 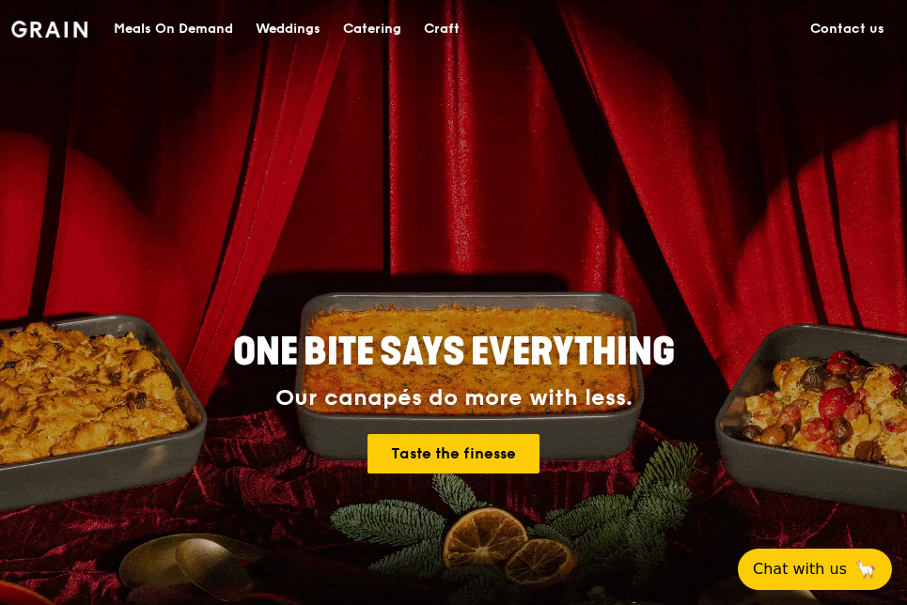 I want to click on div: Weddings, so click(x=288, y=29).